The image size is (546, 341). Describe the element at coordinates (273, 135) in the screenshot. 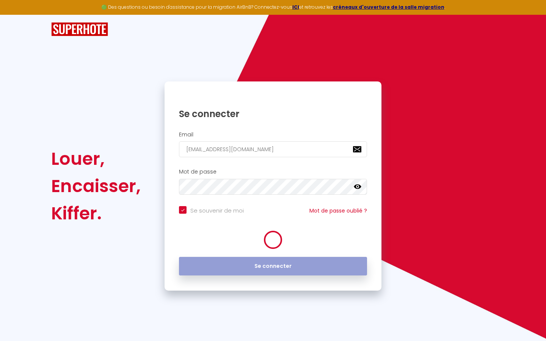

I see `h2: Email` at that location.